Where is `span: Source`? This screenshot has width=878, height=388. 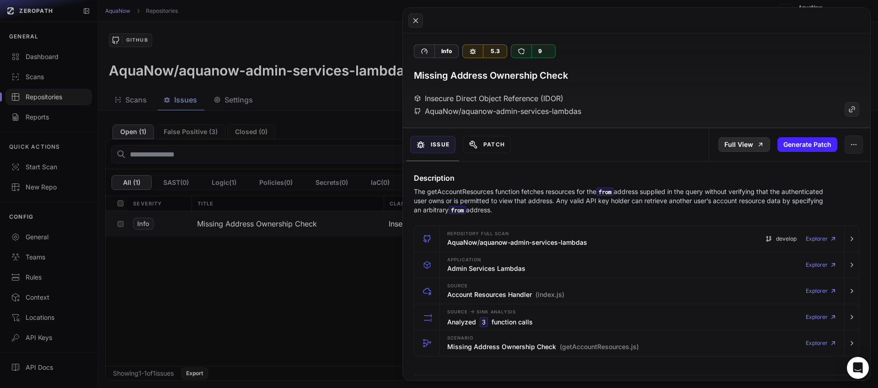 span: Source is located at coordinates (457, 286).